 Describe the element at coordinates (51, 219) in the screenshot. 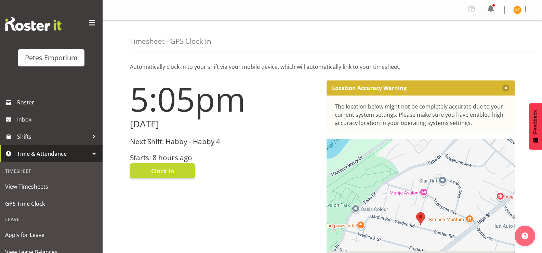

I see `div: Leave` at that location.